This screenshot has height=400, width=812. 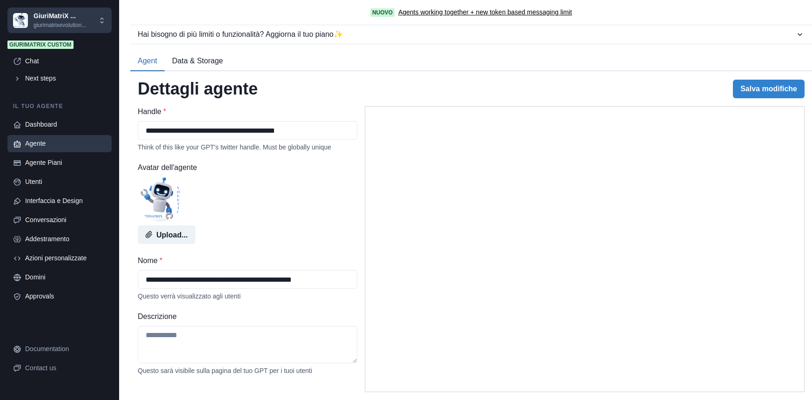 What do you see at coordinates (245, 112) in the screenshot?
I see `label: Handle` at bounding box center [245, 112].